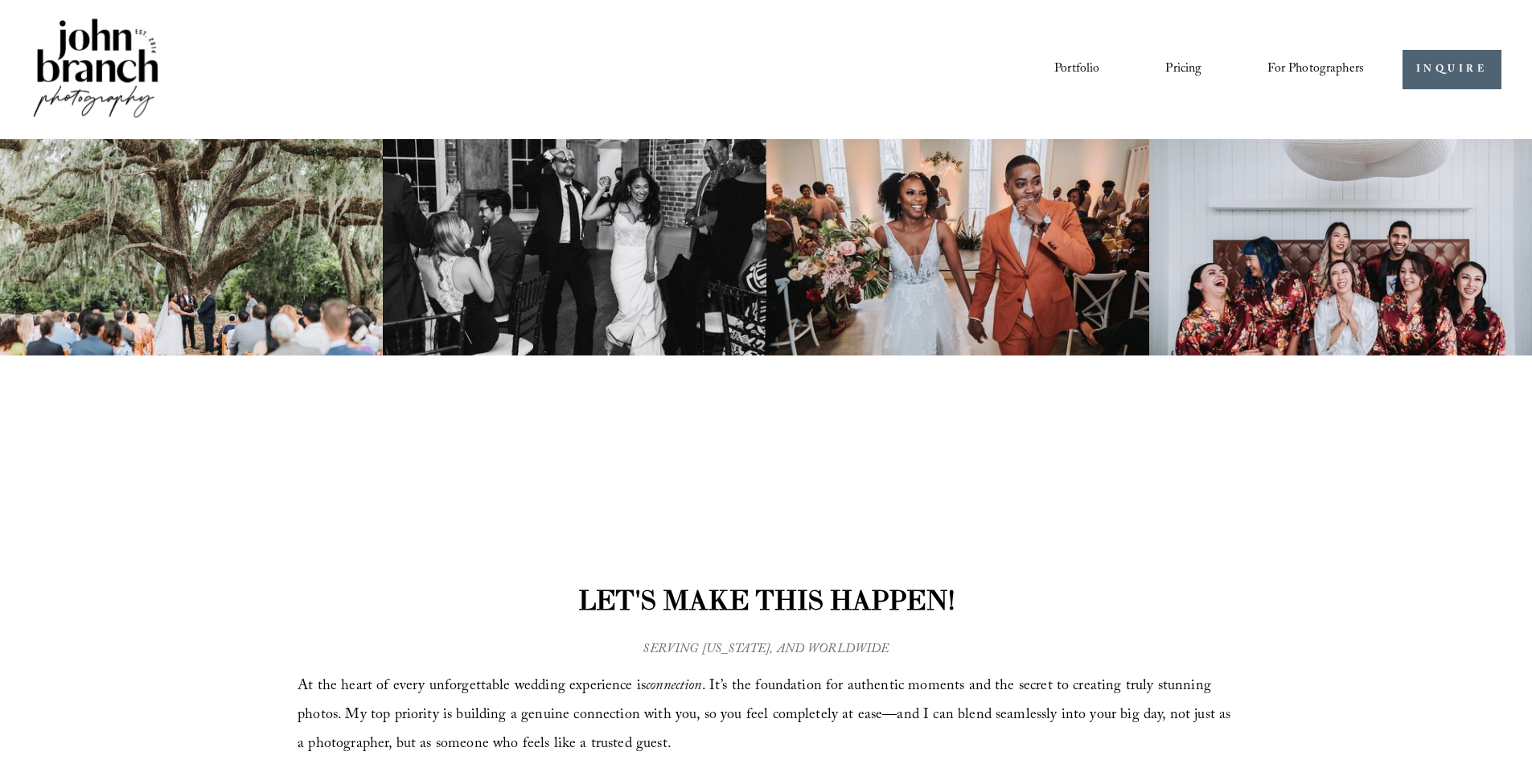  What do you see at coordinates (674, 687) in the screenshot?
I see `em: connection` at bounding box center [674, 687].